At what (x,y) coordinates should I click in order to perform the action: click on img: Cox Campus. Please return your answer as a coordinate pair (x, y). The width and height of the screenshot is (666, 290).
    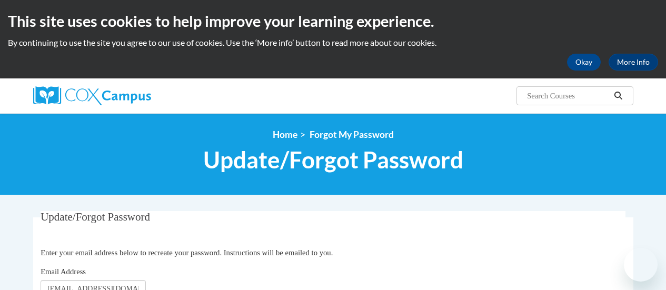
    Looking at the image, I should click on (92, 96).